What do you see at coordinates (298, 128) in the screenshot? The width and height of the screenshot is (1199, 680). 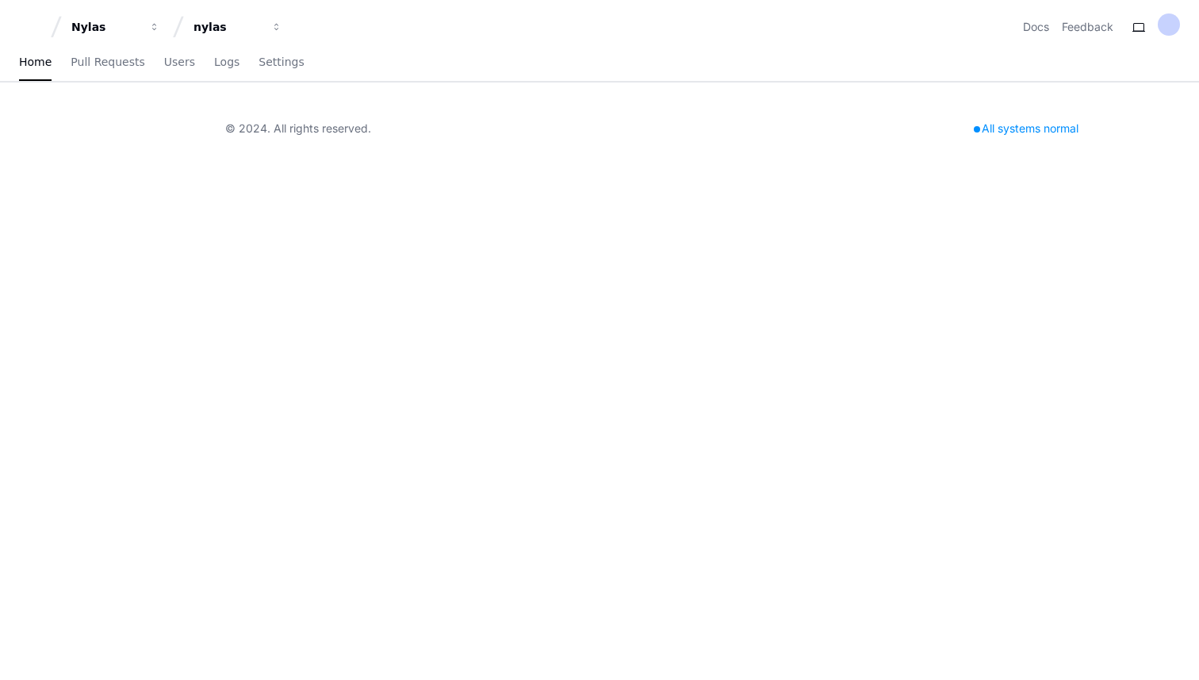 I see `div: © 2024. All rights reserved.` at bounding box center [298, 128].